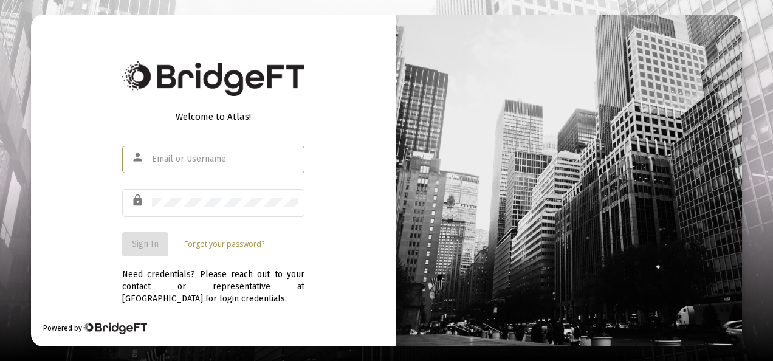 The image size is (773, 361). What do you see at coordinates (213, 117) in the screenshot?
I see `div: Welcome to Atlas!` at bounding box center [213, 117].